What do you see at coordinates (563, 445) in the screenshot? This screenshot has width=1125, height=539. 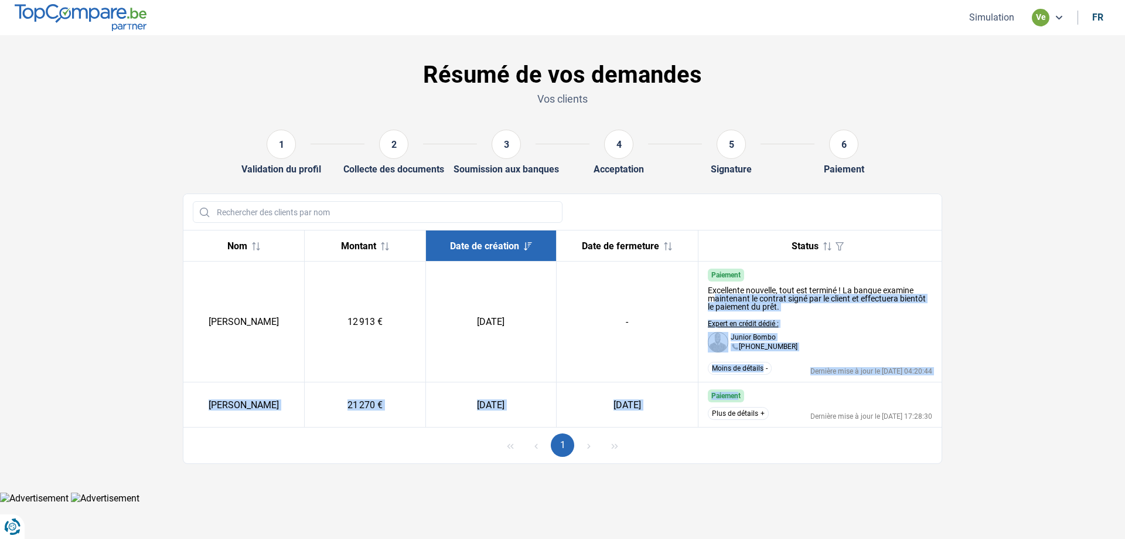 I see `button: Page 1` at bounding box center [563, 445].